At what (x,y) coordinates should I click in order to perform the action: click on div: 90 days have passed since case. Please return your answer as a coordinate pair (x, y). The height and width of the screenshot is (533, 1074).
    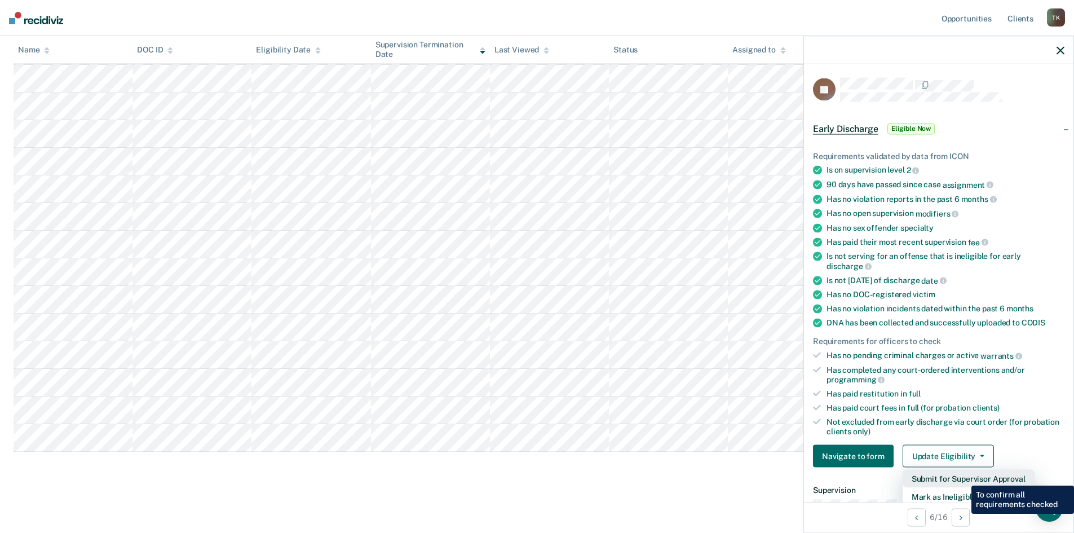
    Looking at the image, I should click on (945, 185).